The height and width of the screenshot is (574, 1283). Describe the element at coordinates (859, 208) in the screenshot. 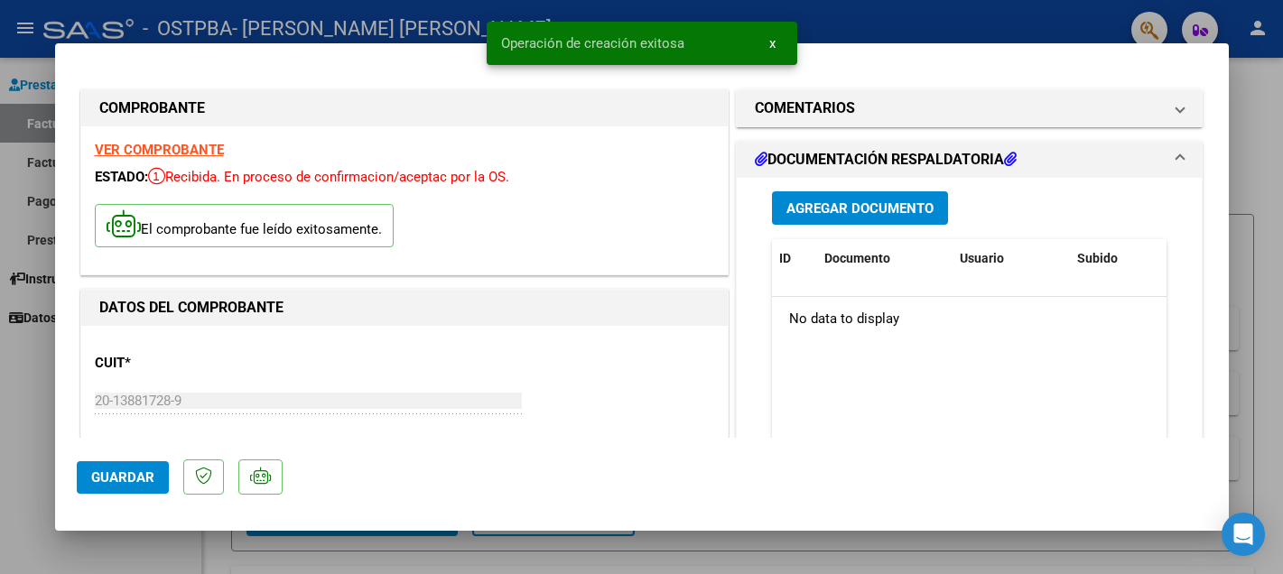

I see `span: Agregar Documento` at that location.